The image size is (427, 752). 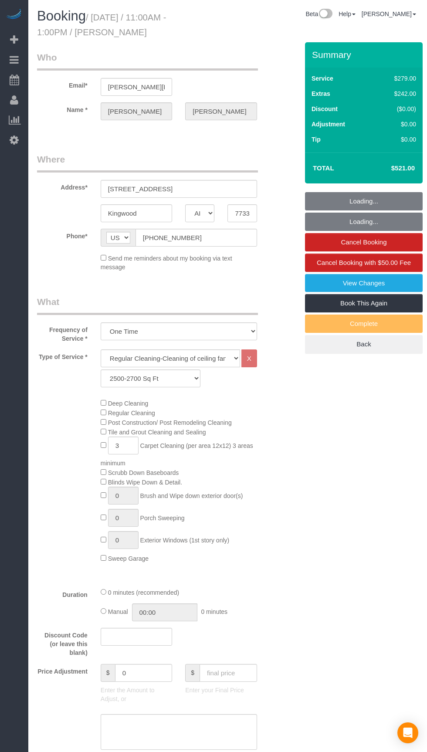 I want to click on span: Carpet Cleaning (per area 12x12) 3 areas minimum, so click(x=177, y=455).